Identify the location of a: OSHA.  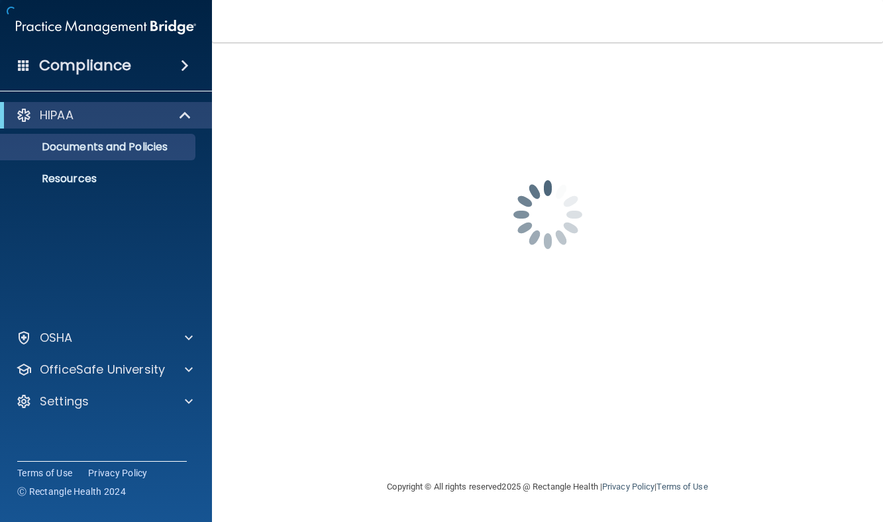
(104, 338).